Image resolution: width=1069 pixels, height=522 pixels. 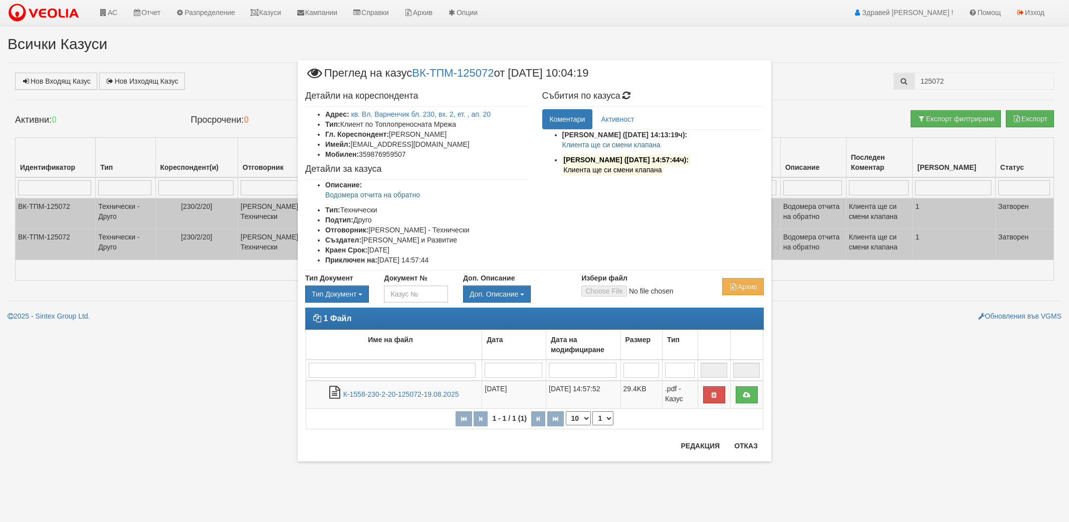 I want to click on button: Редакция, so click(x=700, y=446).